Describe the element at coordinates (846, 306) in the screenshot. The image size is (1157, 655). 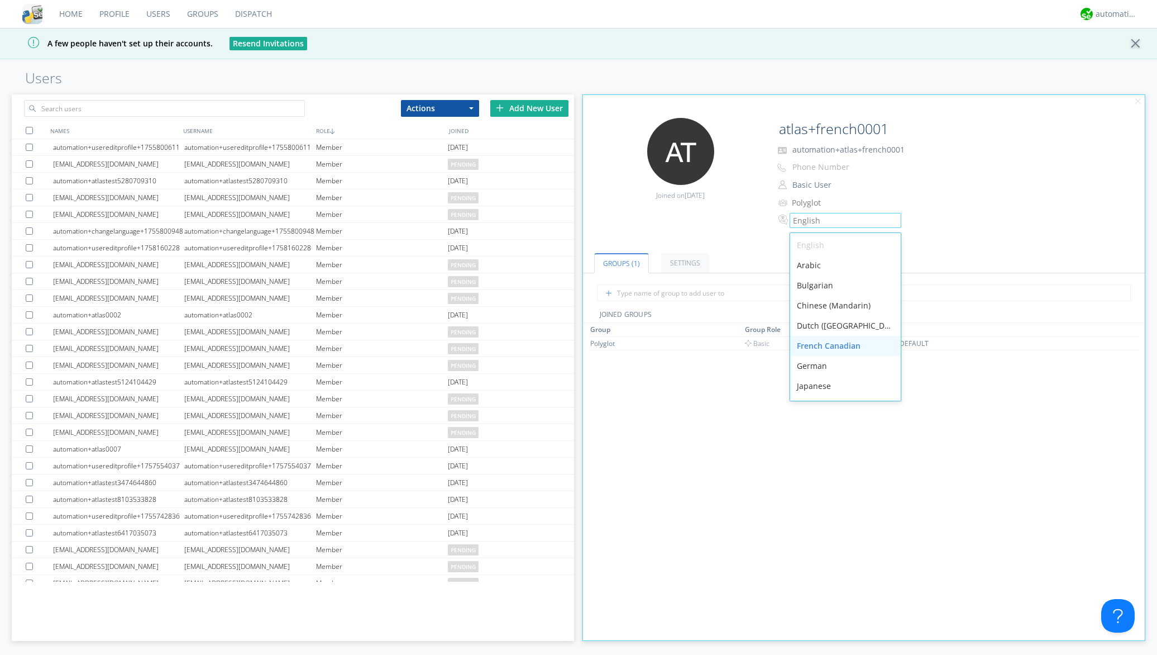
I see `div: Chinese (Mandarin)` at that location.